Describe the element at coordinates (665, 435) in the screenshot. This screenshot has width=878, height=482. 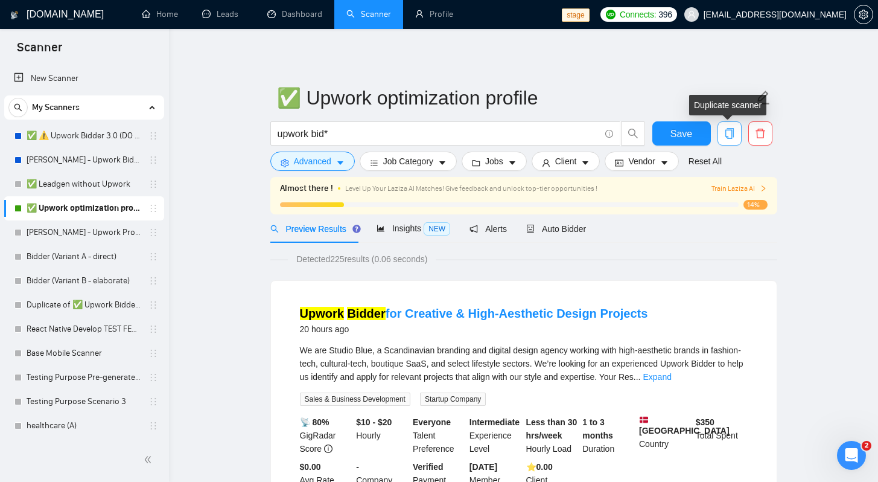
I see `div: Country` at that location.